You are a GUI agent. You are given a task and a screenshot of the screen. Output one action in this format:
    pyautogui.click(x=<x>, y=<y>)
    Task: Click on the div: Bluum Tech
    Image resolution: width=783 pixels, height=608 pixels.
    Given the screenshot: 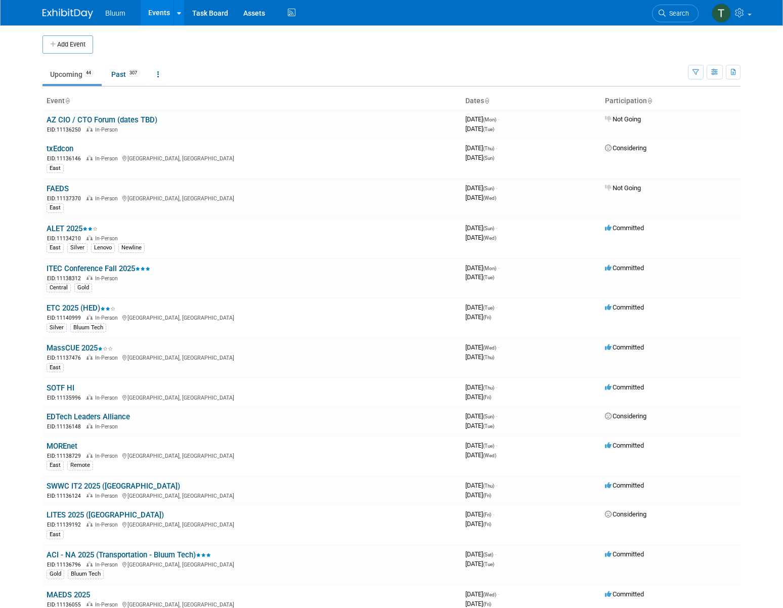 What is the action you would take?
    pyautogui.click(x=88, y=328)
    